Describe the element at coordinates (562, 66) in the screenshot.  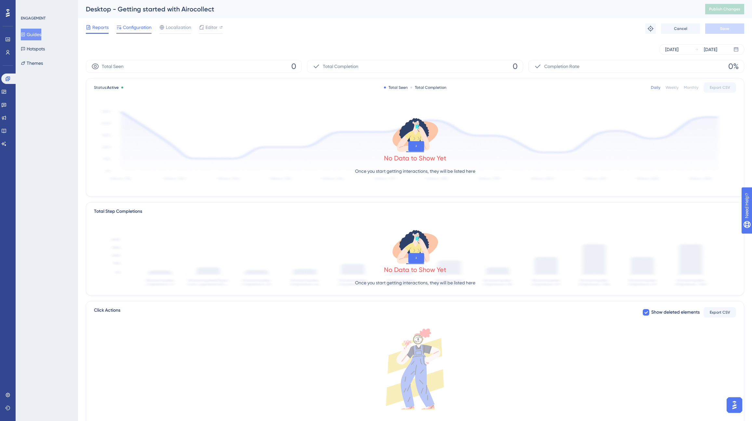
I see `span: Completion Rate` at that location.